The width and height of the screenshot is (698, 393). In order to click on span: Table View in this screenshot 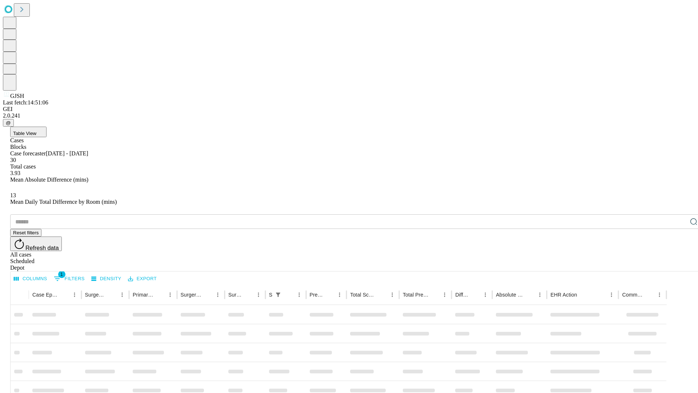, I will do `click(25, 133)`.